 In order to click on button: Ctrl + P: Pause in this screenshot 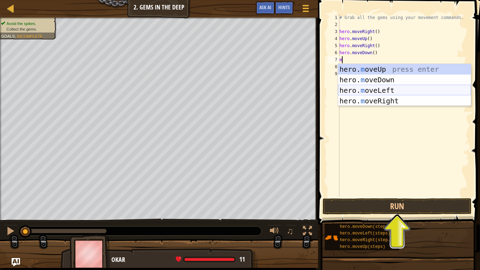, I will do `click(11, 231)`.